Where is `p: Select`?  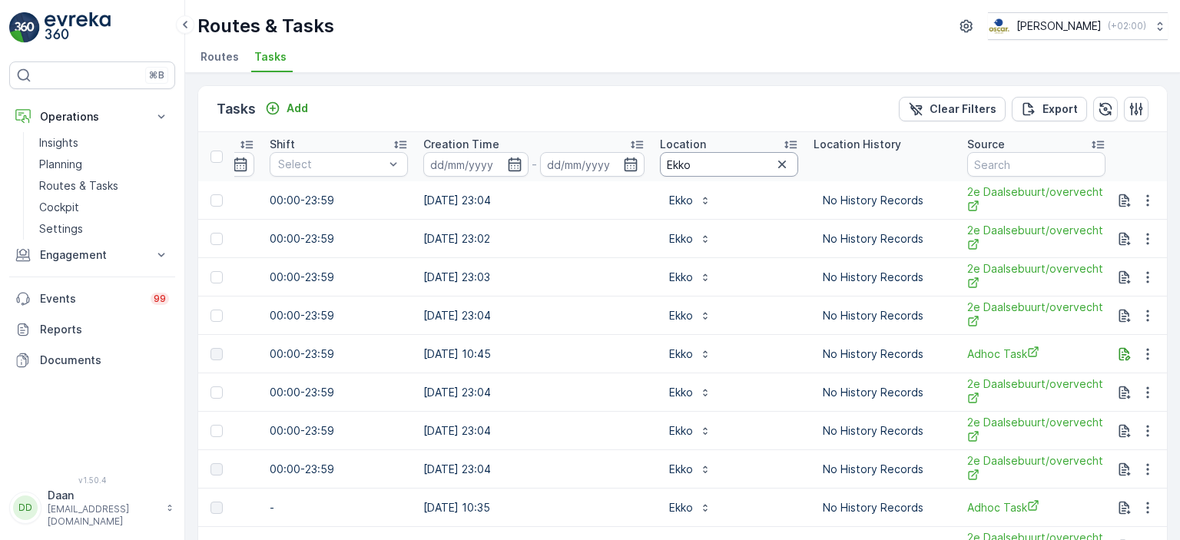
p: Select is located at coordinates (331, 164).